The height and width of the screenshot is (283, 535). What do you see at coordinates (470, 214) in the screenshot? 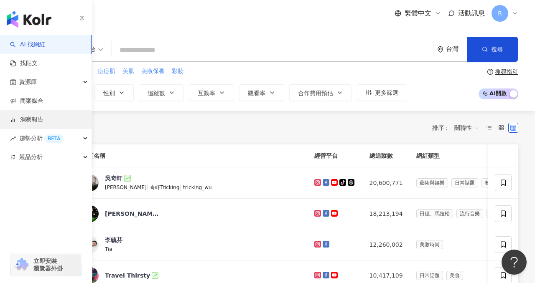
I see `span: 流行音樂` at bounding box center [470, 214].